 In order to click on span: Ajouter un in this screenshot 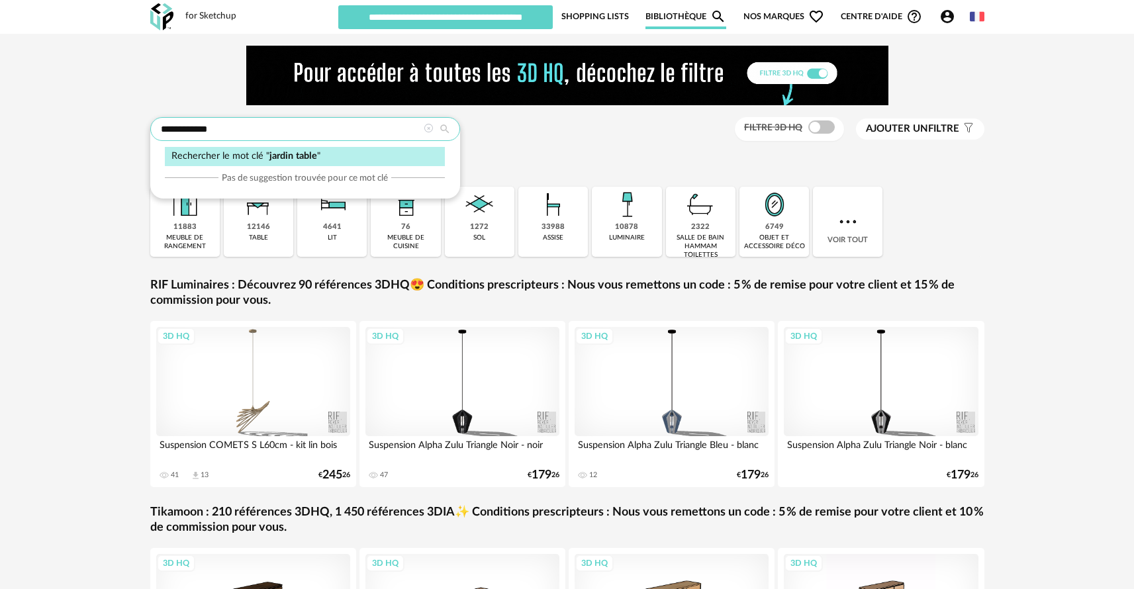, I will do `click(897, 128)`.